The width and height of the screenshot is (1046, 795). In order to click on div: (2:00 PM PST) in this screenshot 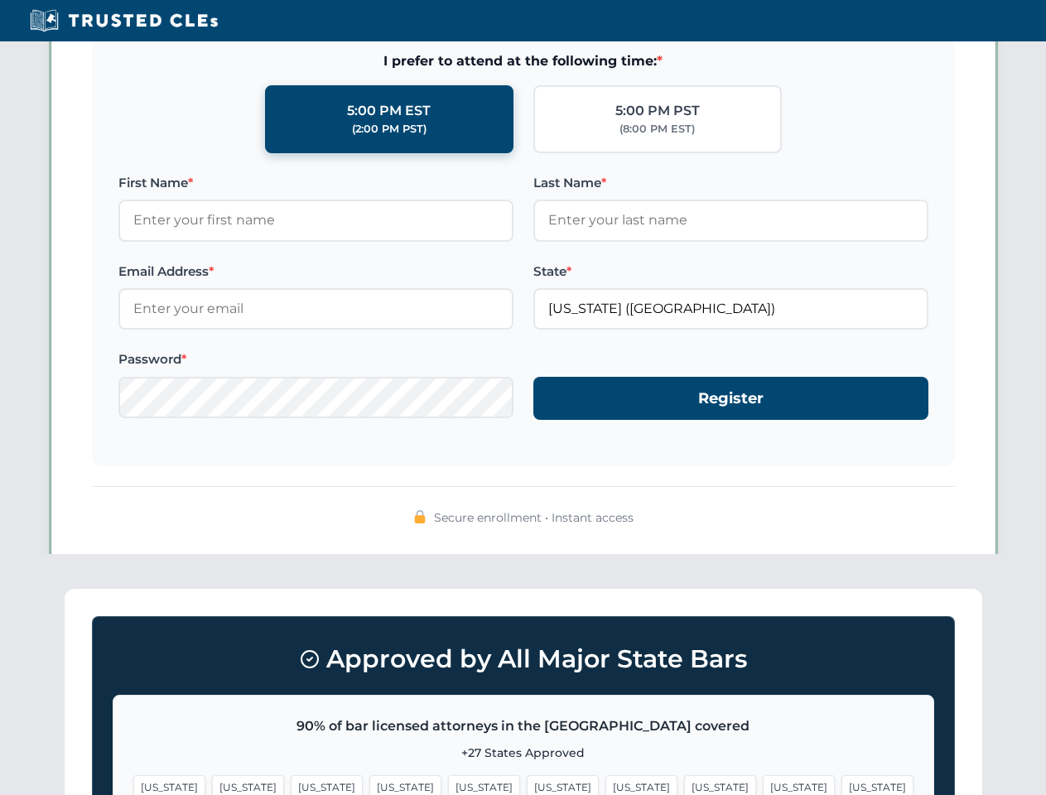, I will do `click(389, 129)`.